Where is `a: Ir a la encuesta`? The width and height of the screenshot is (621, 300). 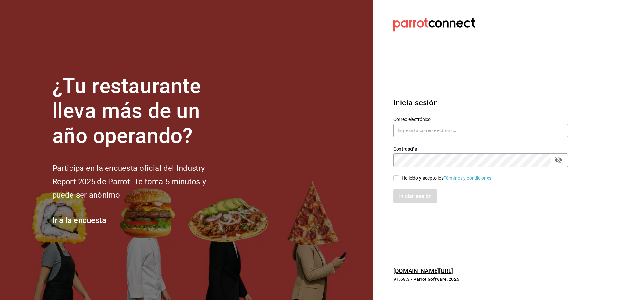 a: Ir a la encuesta is located at coordinates (79, 220).